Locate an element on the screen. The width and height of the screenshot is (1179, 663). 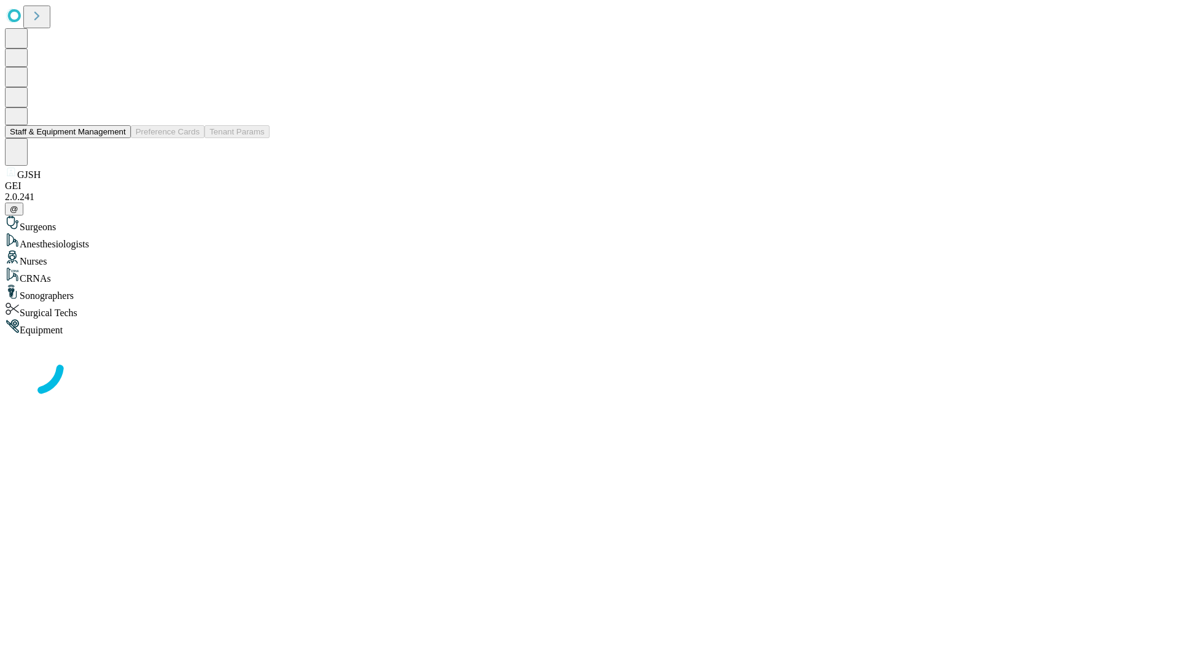
div: Equipment is located at coordinates (589, 327).